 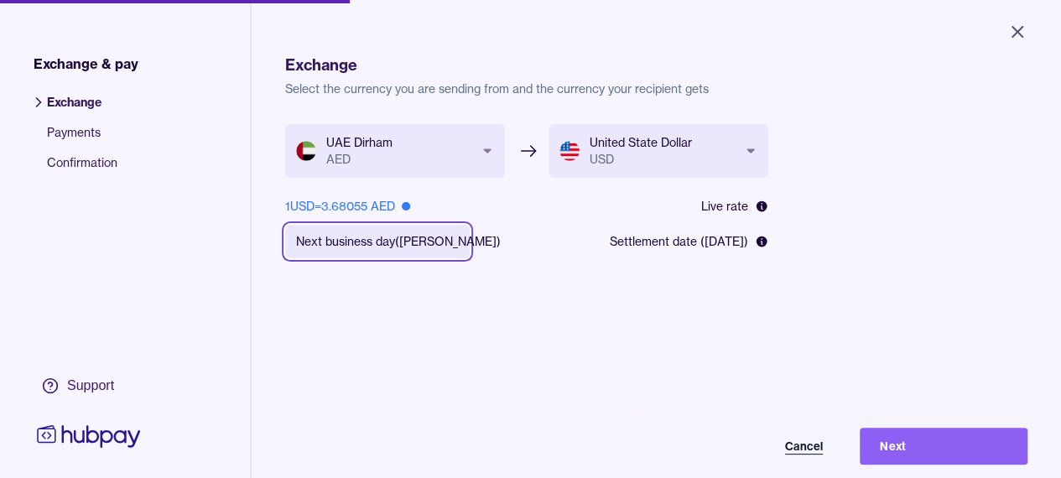 I want to click on button: Close, so click(x=1017, y=32).